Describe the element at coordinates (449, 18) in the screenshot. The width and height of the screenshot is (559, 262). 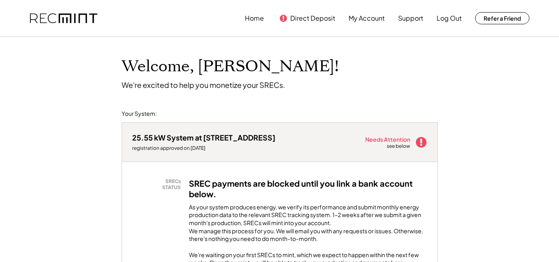
I see `button: Log Out` at that location.